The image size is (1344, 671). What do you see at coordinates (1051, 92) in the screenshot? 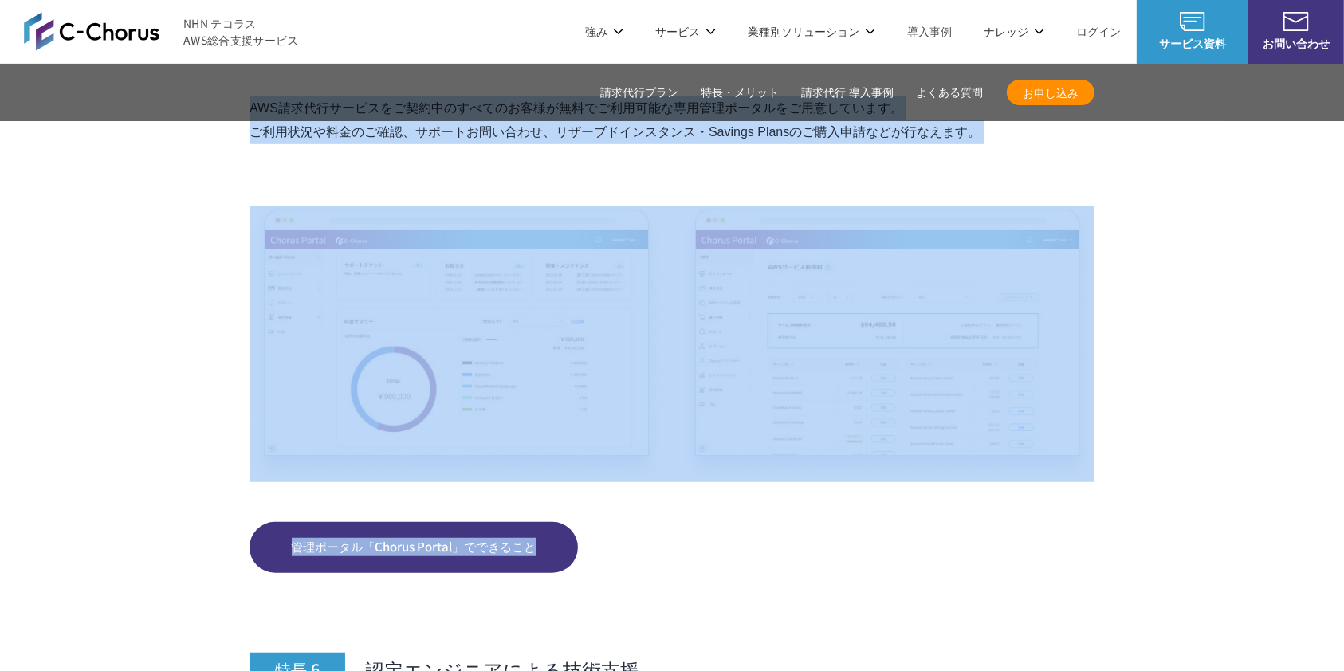
I see `a: お申し込み` at bounding box center [1051, 92].